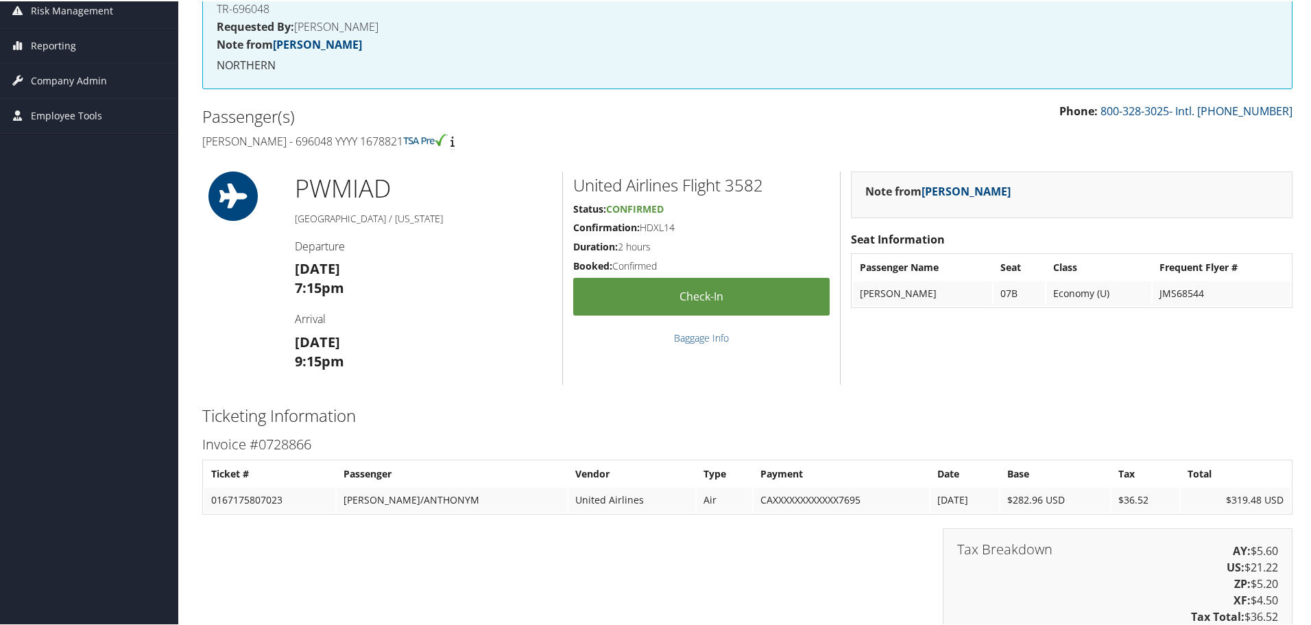  What do you see at coordinates (1056, 473) in the screenshot?
I see `th: Base` at bounding box center [1056, 473].